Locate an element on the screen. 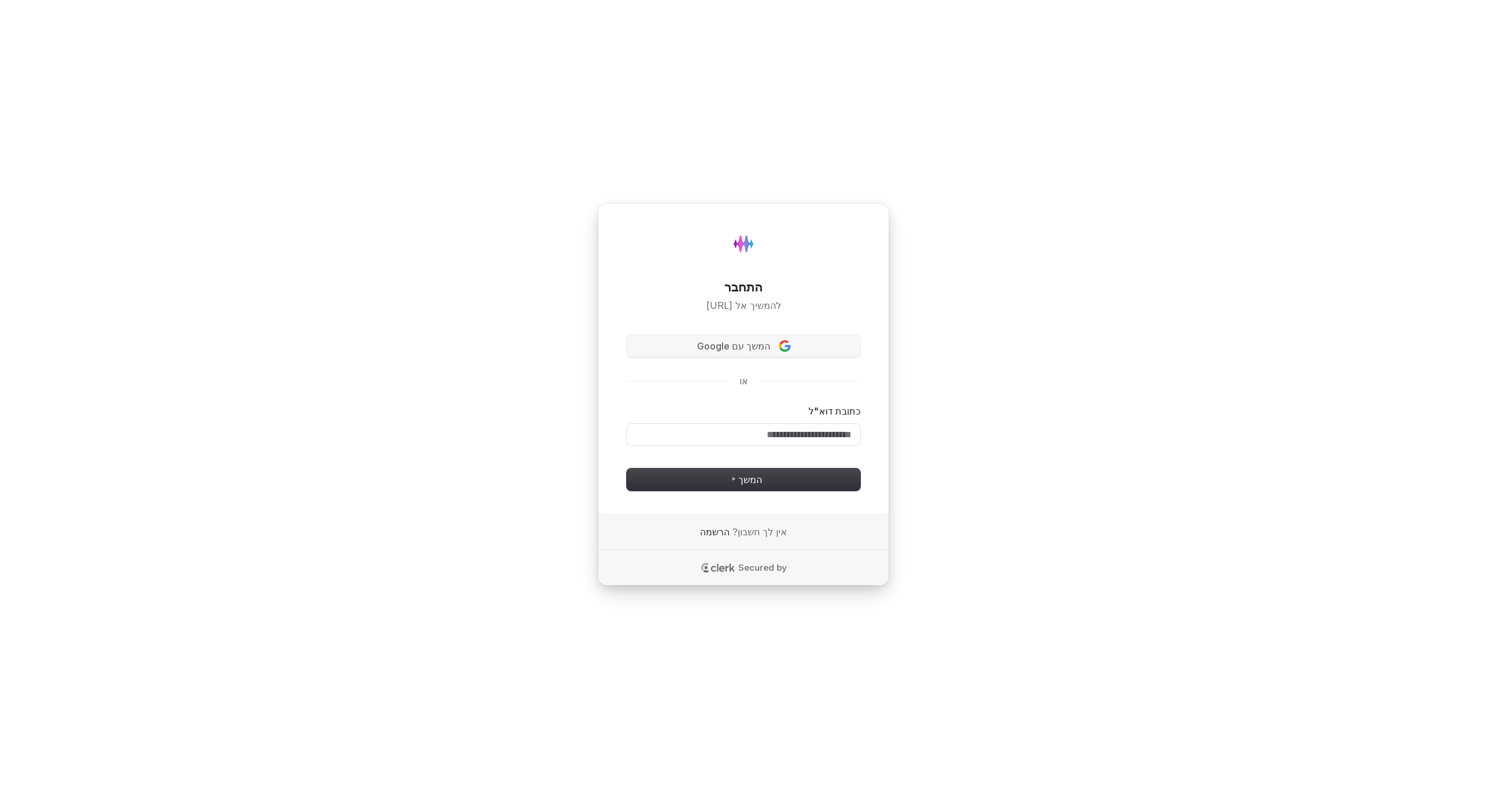 The image size is (1487, 789). img: Hydee.ai is located at coordinates (743, 244).